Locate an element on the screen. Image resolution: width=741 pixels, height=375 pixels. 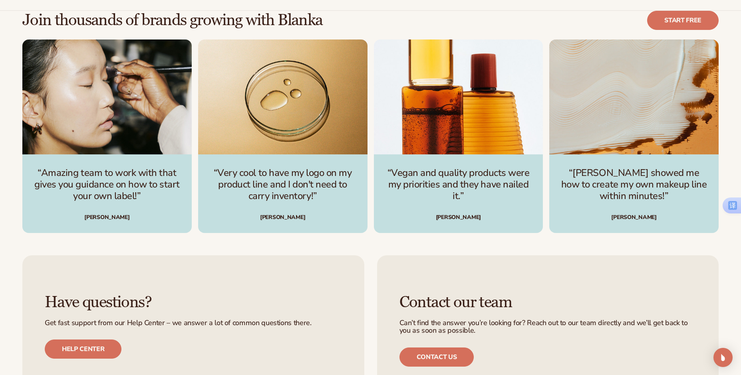
div: 1 / 4 is located at coordinates (107, 136).